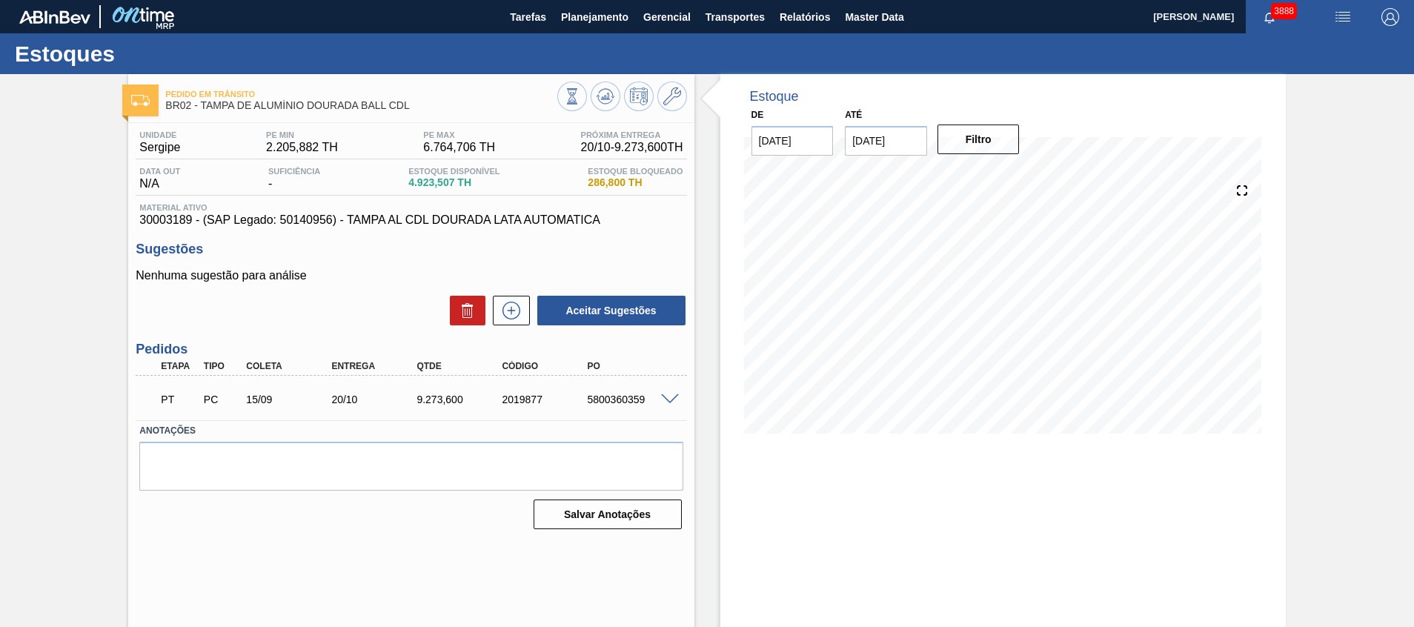 The image size is (1414, 627). I want to click on div: Etapa, so click(179, 366).